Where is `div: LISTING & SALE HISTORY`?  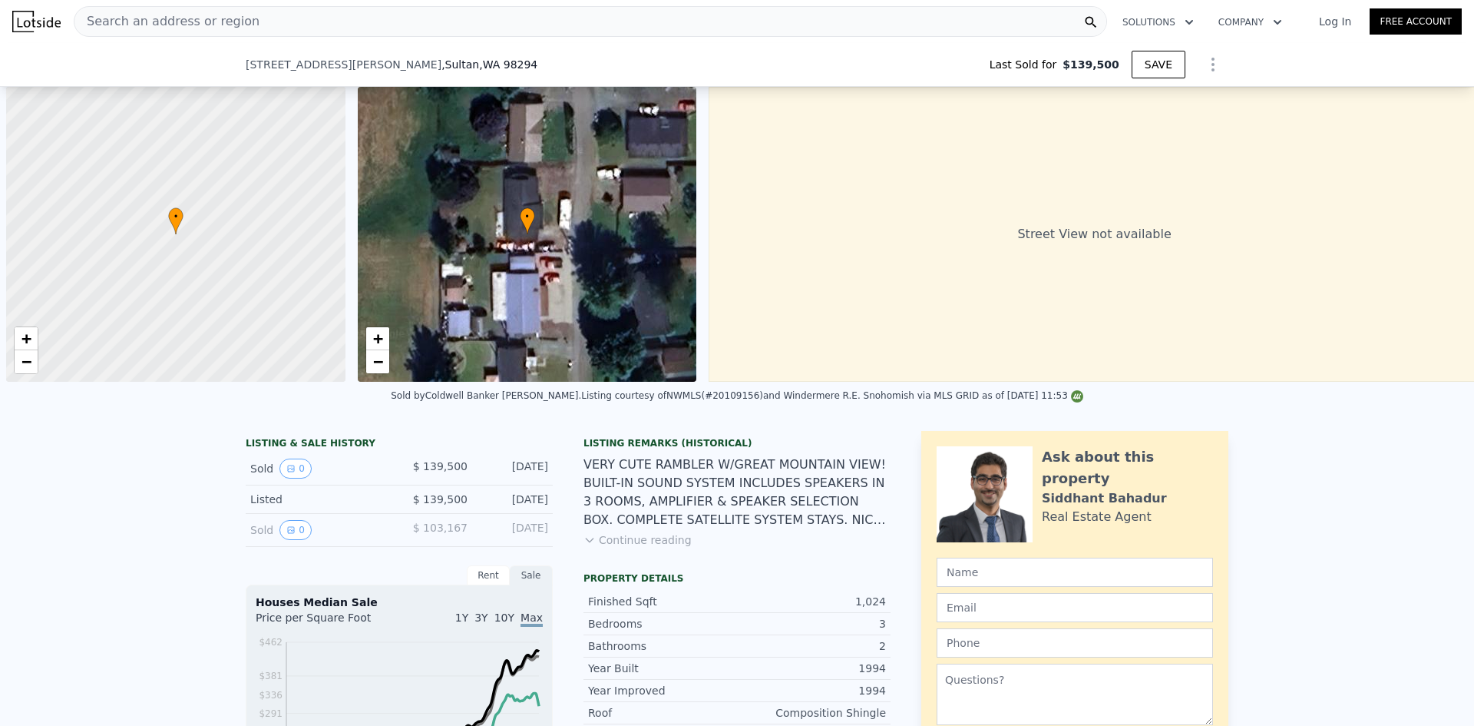
div: LISTING & SALE HISTORY is located at coordinates (399, 445).